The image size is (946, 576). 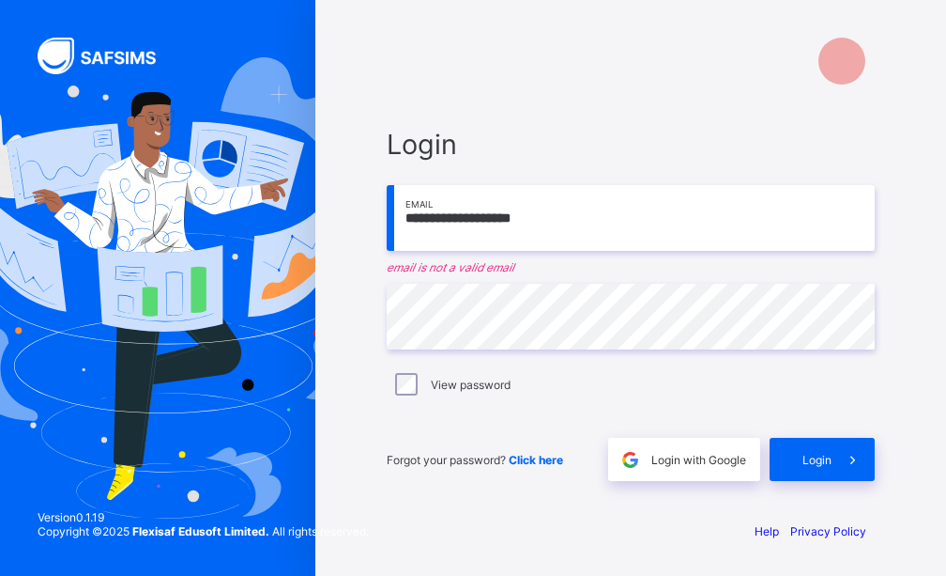 What do you see at coordinates (828, 530) in the screenshot?
I see `a: Privacy Policy` at bounding box center [828, 530].